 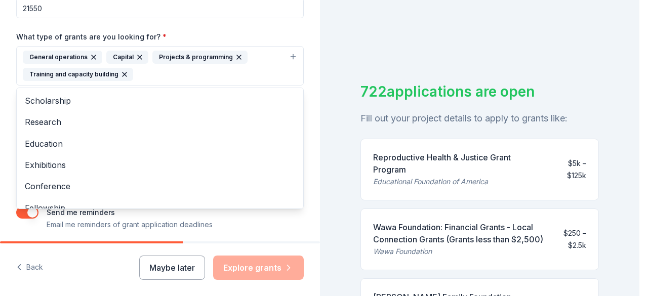 What do you see at coordinates (160, 66) in the screenshot?
I see `button: General operationsCapitalProjects & programmingTraining and capacity building` at bounding box center [160, 66].